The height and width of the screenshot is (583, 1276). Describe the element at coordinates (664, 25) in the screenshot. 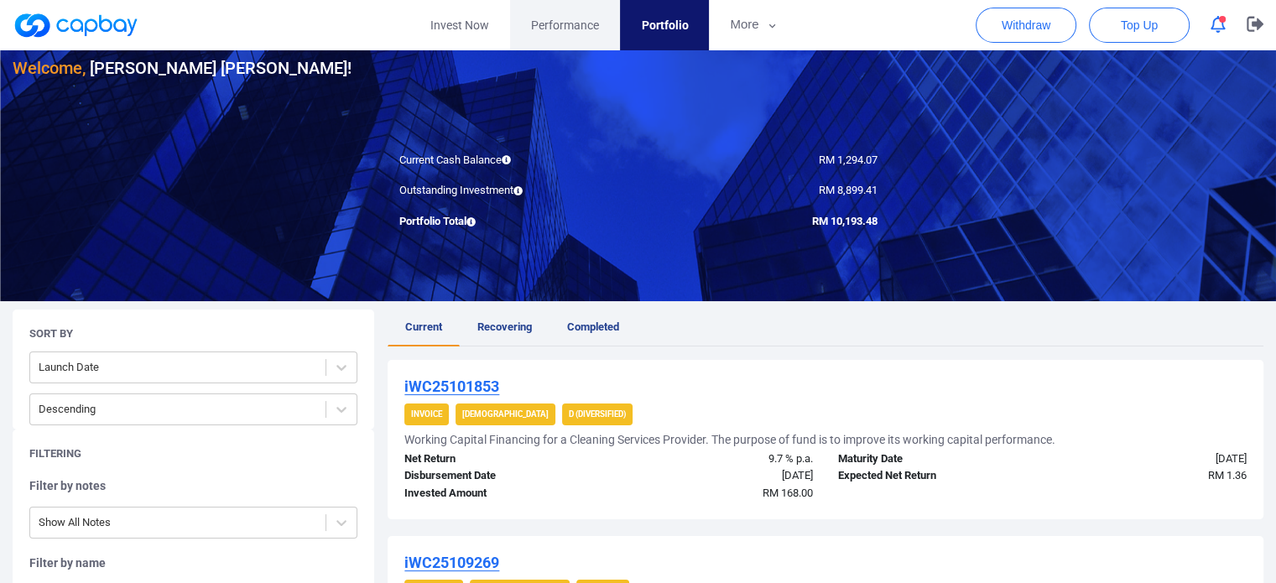

I see `span: Portfolio` at that location.